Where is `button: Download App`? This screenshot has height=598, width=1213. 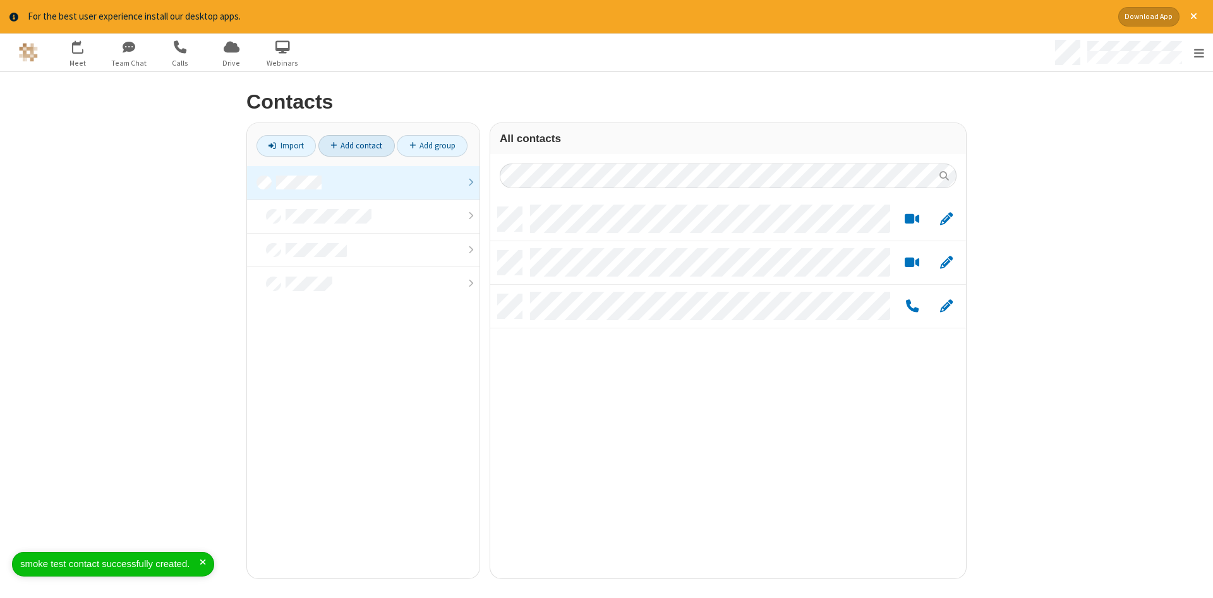 button: Download App is located at coordinates (1148, 16).